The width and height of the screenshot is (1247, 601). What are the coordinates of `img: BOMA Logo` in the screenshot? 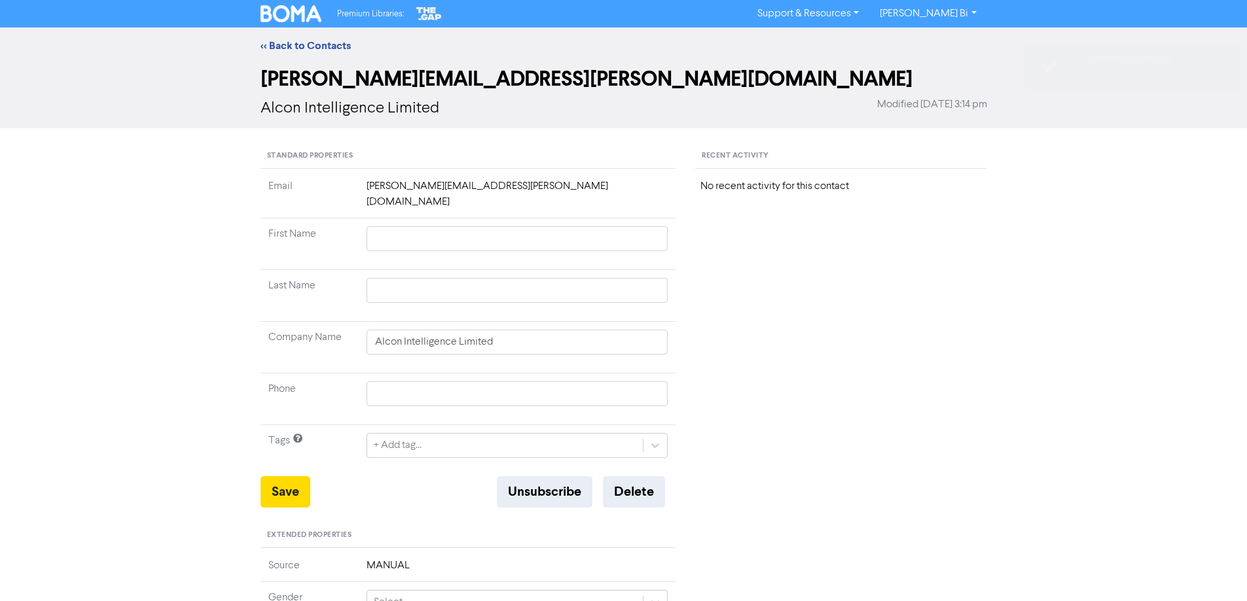 It's located at (291, 14).